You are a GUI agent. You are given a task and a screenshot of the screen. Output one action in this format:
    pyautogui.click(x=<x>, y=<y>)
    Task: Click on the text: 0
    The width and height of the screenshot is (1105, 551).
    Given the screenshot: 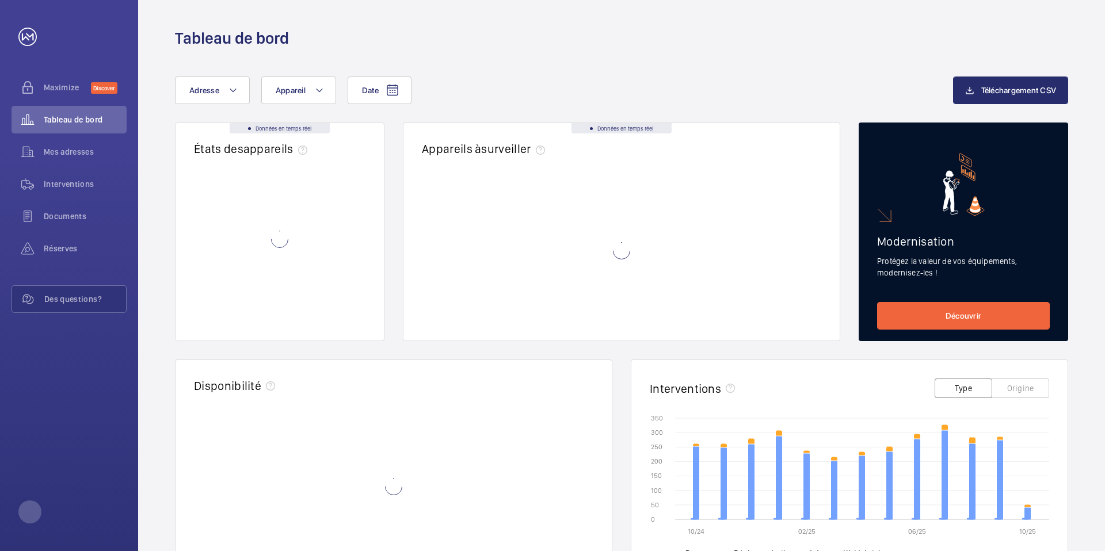 What is the action you would take?
    pyautogui.click(x=653, y=520)
    